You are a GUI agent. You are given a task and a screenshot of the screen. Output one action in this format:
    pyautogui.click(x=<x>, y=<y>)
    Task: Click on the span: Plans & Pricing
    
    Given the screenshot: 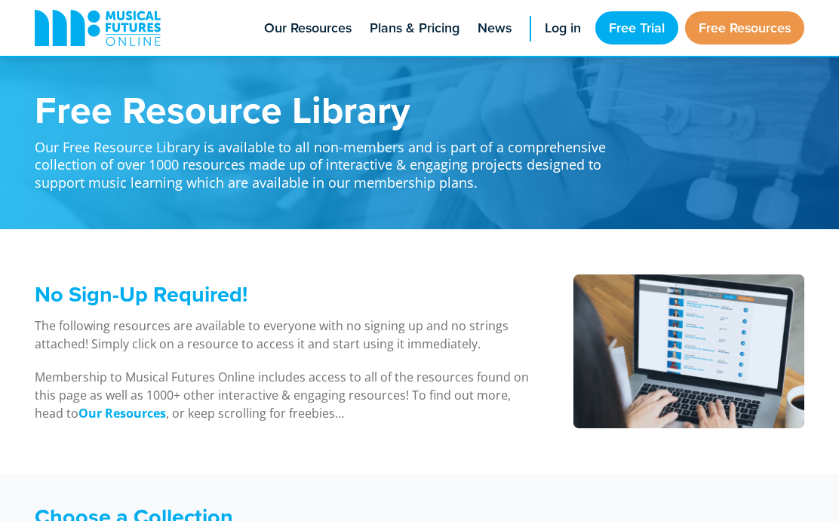 What is the action you would take?
    pyautogui.click(x=414, y=28)
    